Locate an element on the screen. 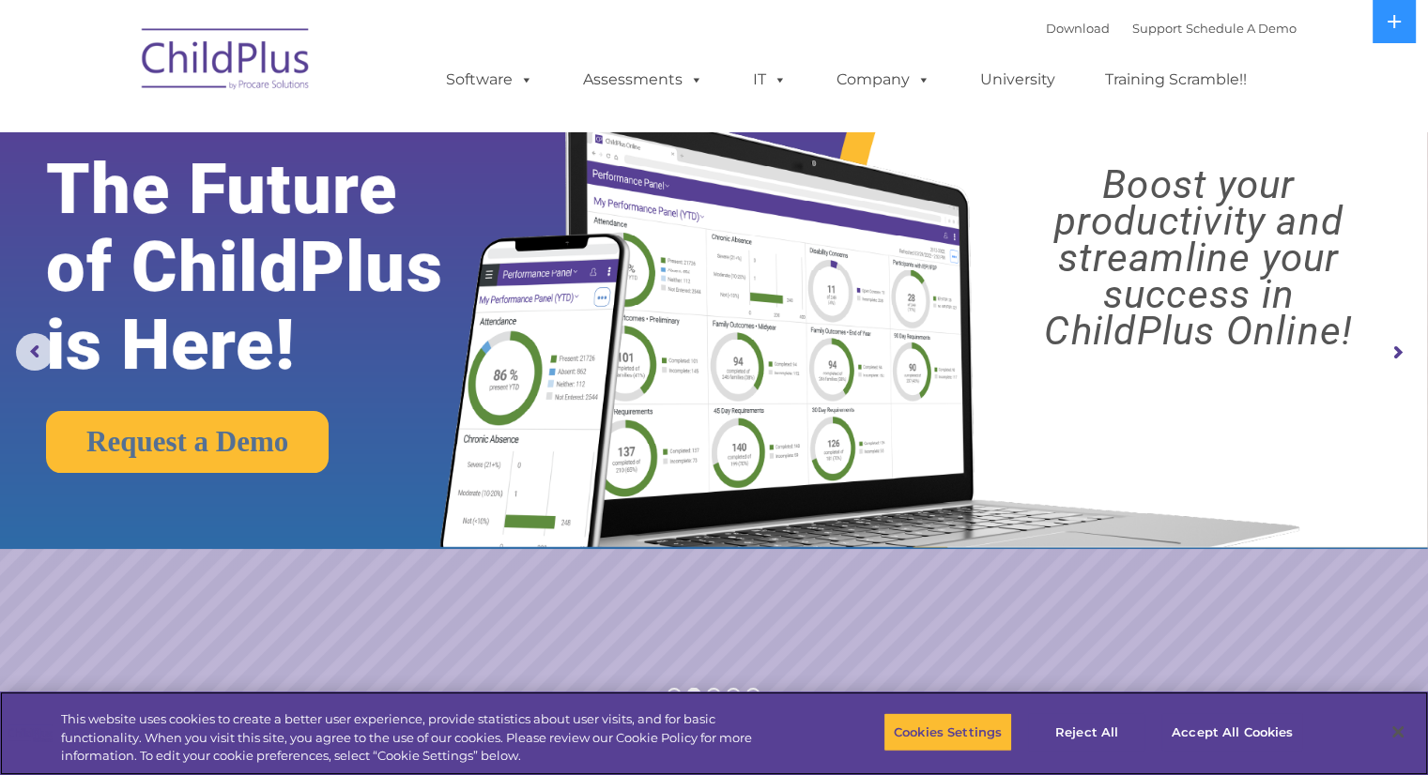 This screenshot has width=1428, height=775. button: Accept All Cookies is located at coordinates (1232, 732).